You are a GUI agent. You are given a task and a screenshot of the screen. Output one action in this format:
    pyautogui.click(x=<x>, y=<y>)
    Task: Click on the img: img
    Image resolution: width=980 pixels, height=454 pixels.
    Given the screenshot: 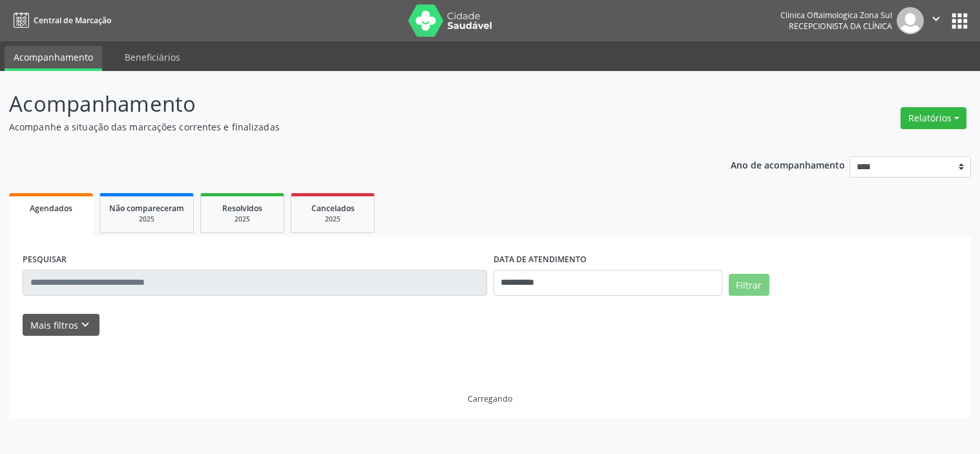 What is the action you would take?
    pyautogui.click(x=910, y=21)
    